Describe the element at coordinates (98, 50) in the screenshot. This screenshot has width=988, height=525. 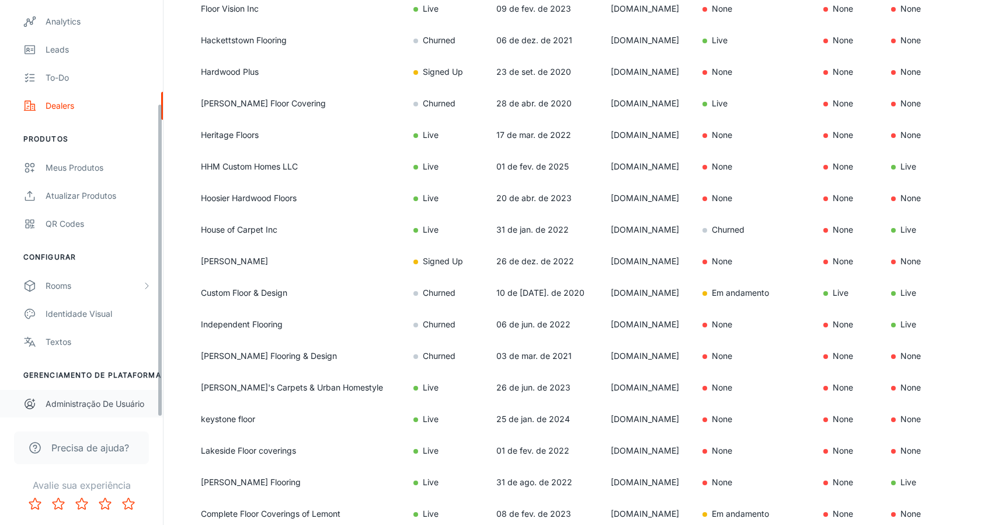
I see `div: Leads` at that location.